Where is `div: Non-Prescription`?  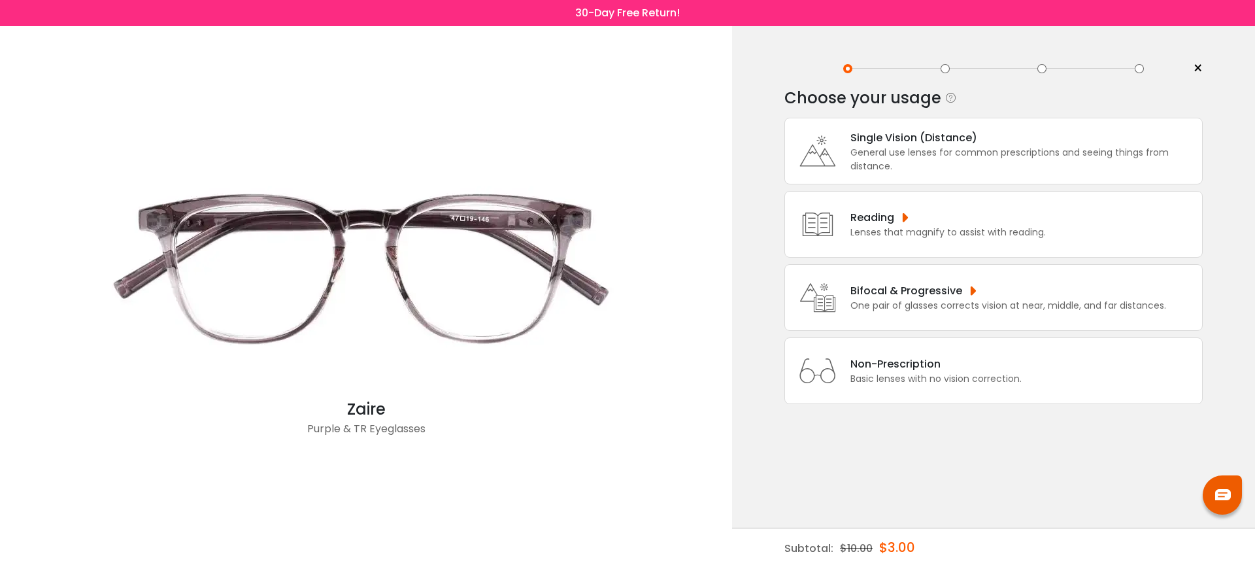 div: Non-Prescription is located at coordinates (936, 363).